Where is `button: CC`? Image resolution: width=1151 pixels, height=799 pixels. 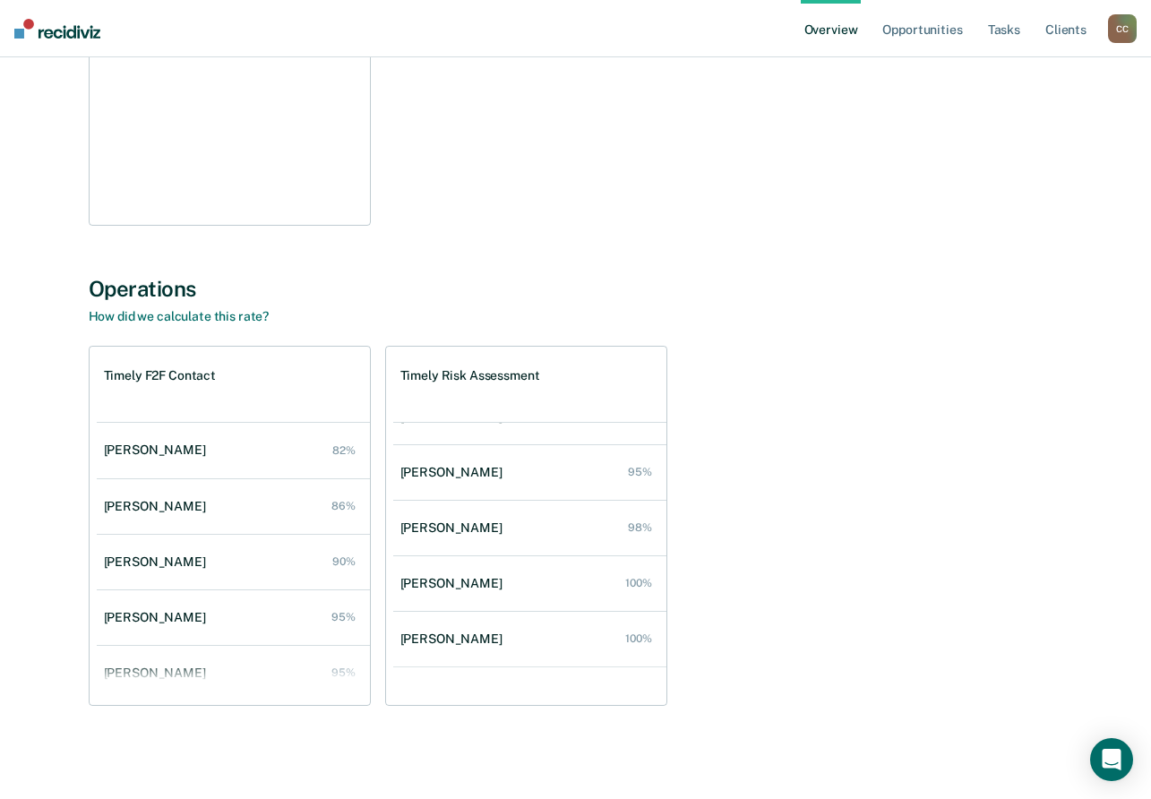
button: CC is located at coordinates (1122, 29).